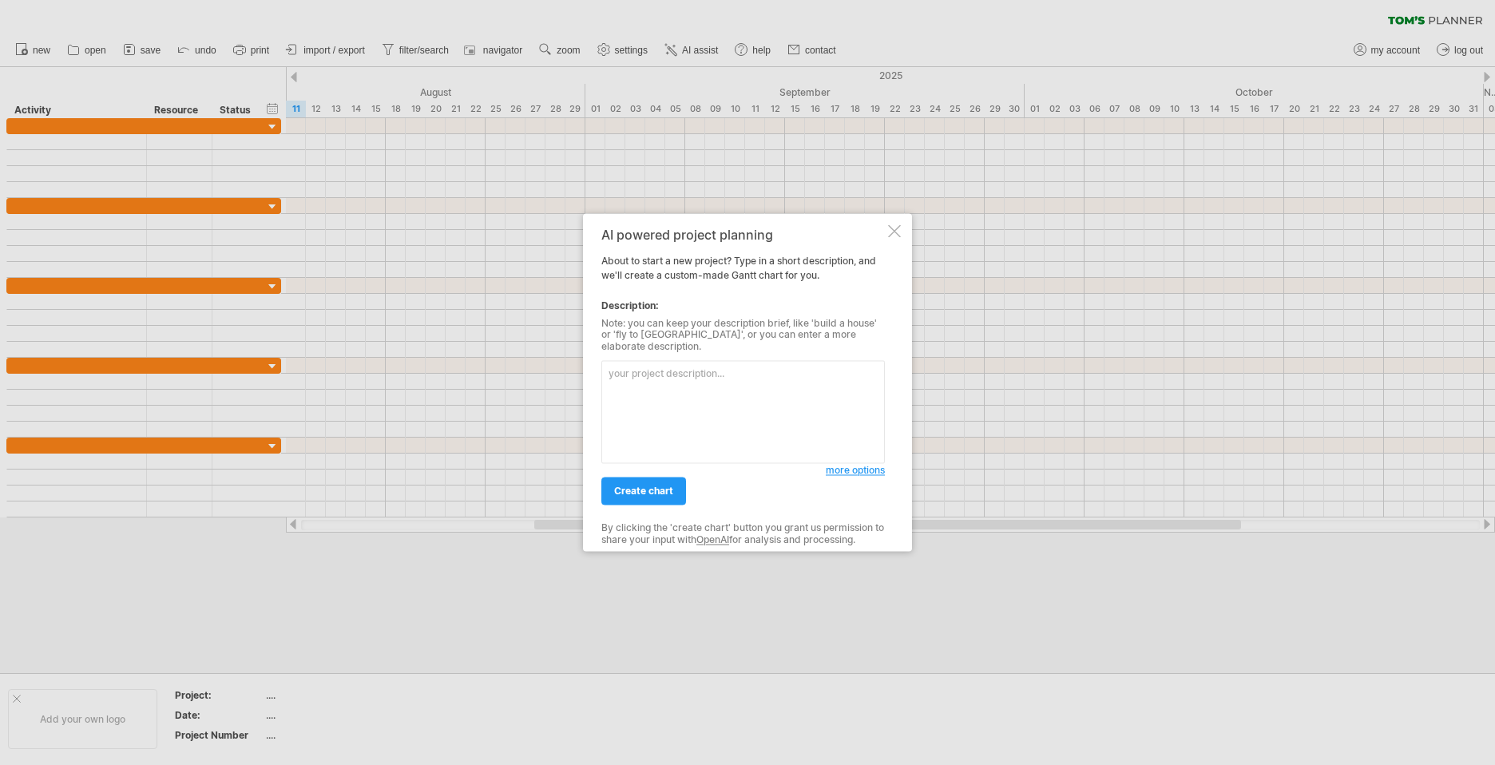 This screenshot has height=765, width=1495. I want to click on div: Description:, so click(743, 306).